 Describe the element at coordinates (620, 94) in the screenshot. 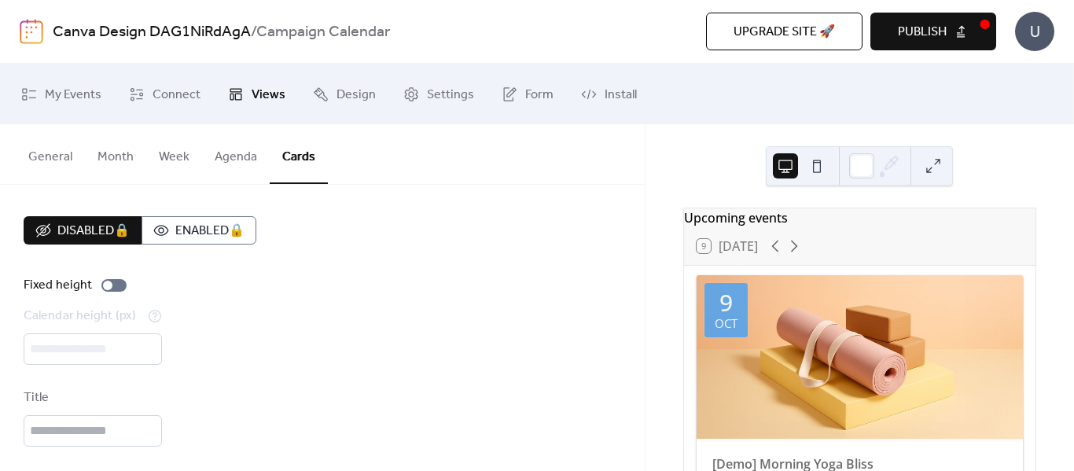

I see `span: Install` at that location.